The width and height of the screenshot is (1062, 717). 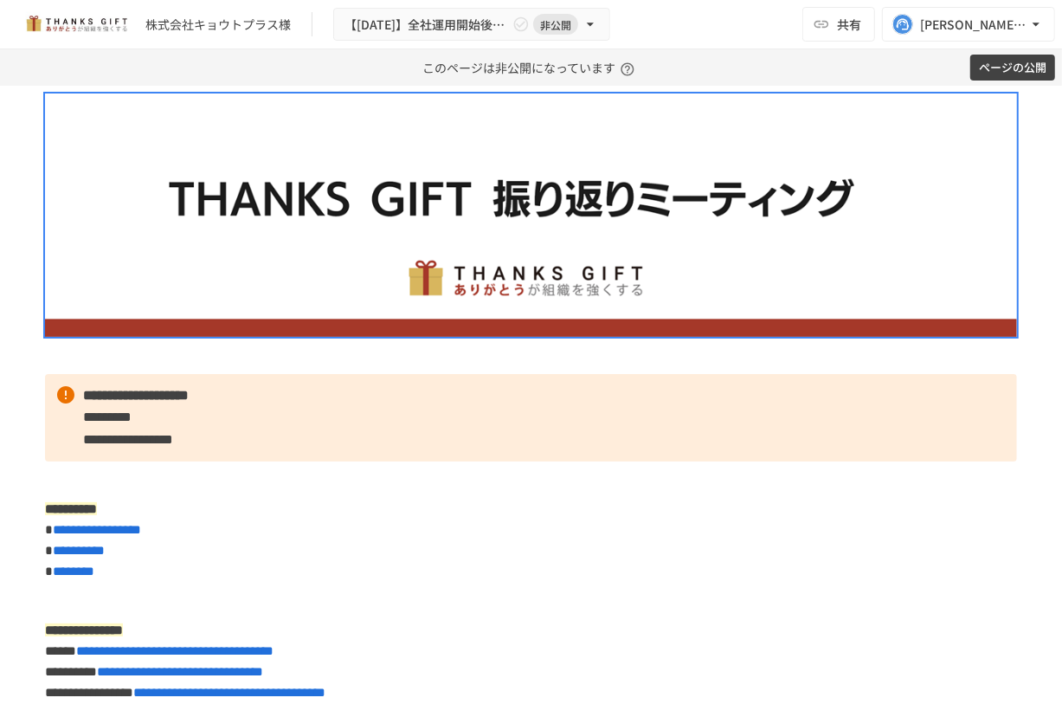 I want to click on p: このページは非公開になっています, so click(x=531, y=68).